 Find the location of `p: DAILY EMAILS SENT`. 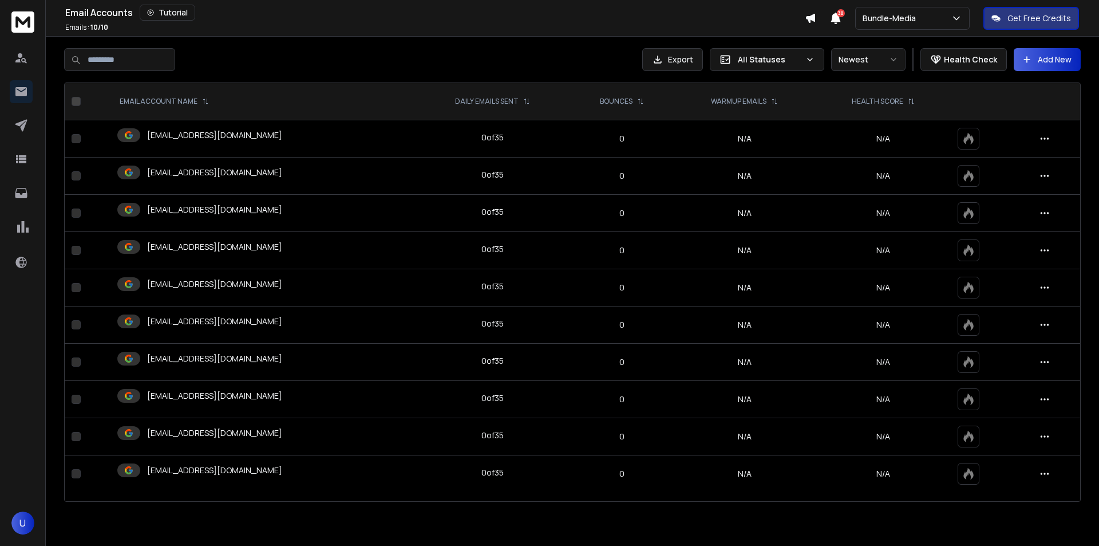

p: DAILY EMAILS SENT is located at coordinates (487, 101).